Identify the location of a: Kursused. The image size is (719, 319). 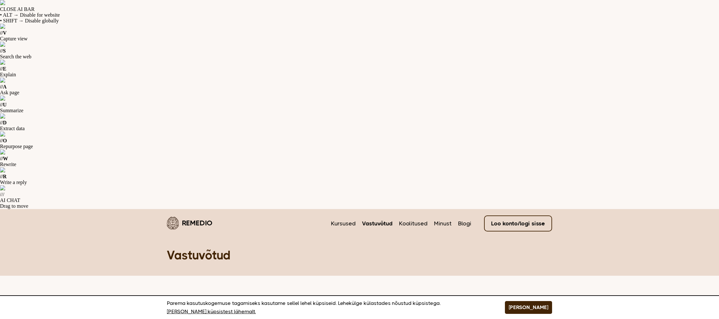
(343, 224).